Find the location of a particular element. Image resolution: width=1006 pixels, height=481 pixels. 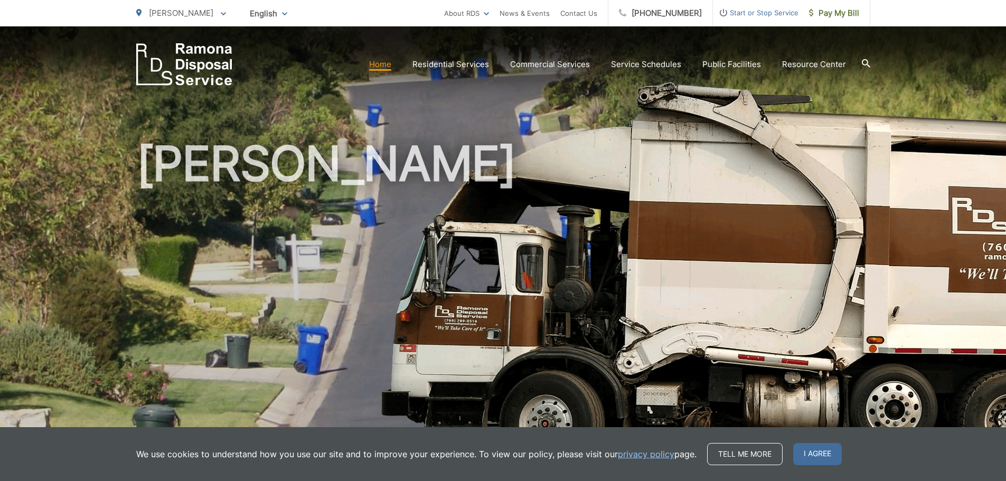

a: Service Schedules is located at coordinates (646, 64).